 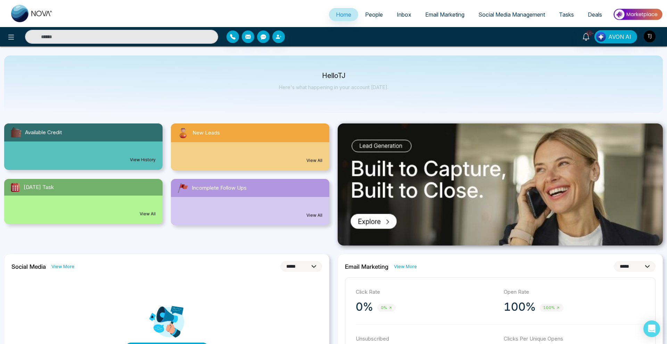 I want to click on img: todayTask.svg, so click(x=15, y=187).